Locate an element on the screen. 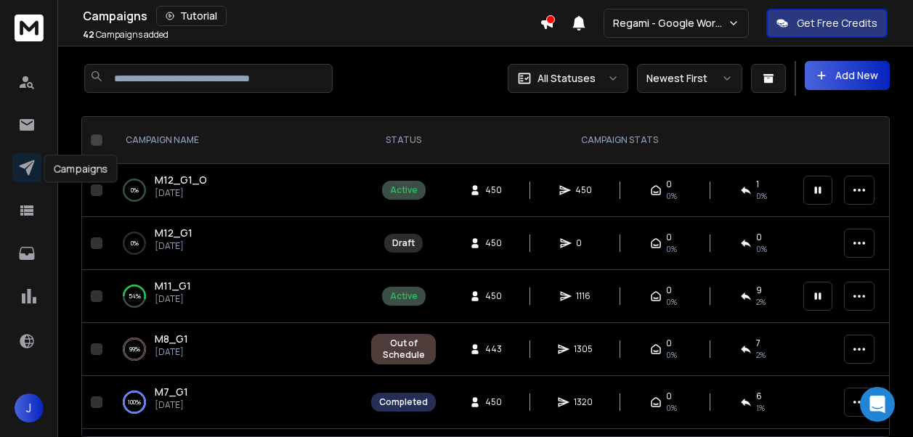 The height and width of the screenshot is (437, 913). p: Get Free Credits is located at coordinates (837, 23).